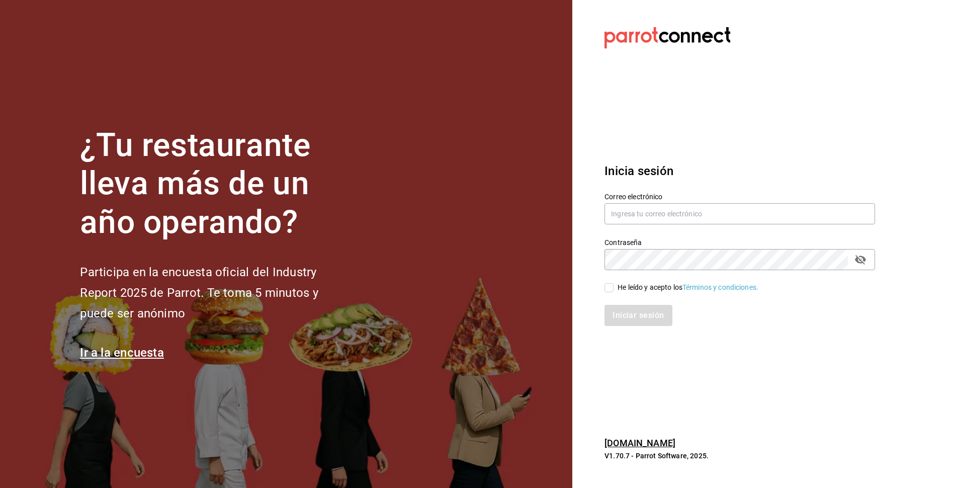 Image resolution: width=954 pixels, height=488 pixels. What do you see at coordinates (122, 353) in the screenshot?
I see `a: Ir a la encuesta` at bounding box center [122, 353].